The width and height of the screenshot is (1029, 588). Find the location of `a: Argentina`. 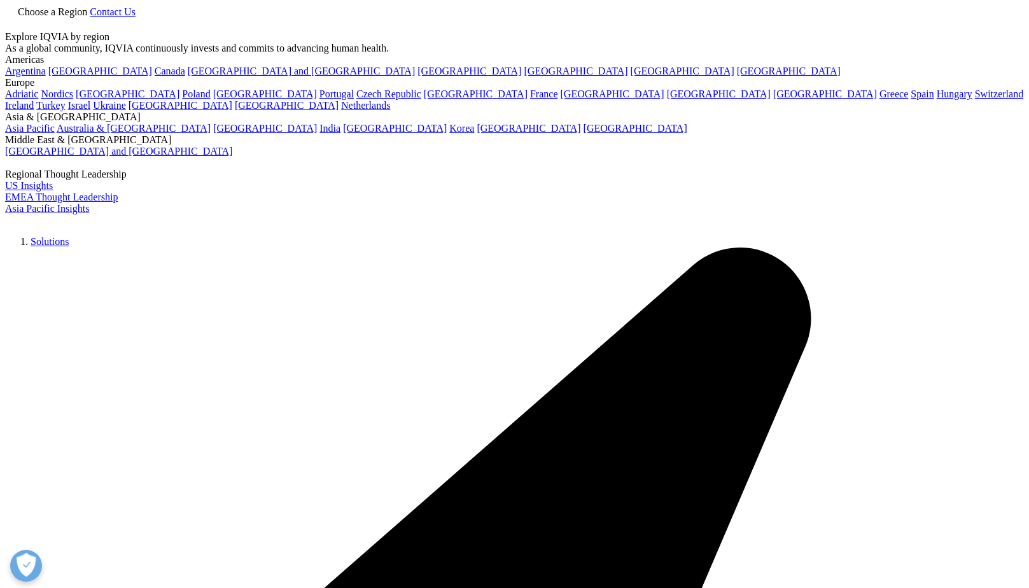

a: Argentina is located at coordinates (25, 71).